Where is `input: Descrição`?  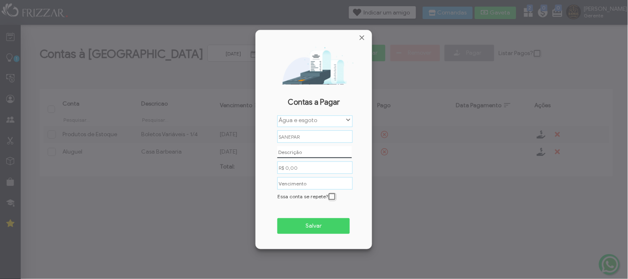 input: Descrição is located at coordinates (315, 152).